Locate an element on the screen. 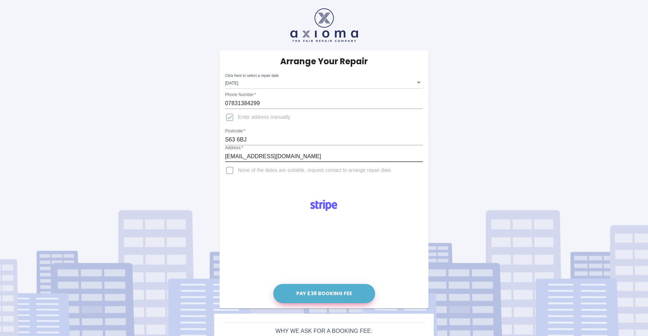 This screenshot has height=336, width=648. button: Pay £38 Booking Fee is located at coordinates (324, 293).